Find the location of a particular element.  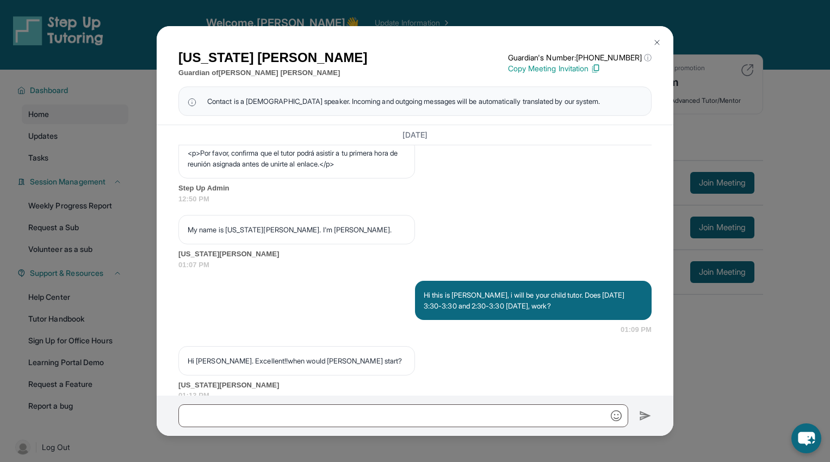

span: Step Up Admin is located at coordinates (415, 188).